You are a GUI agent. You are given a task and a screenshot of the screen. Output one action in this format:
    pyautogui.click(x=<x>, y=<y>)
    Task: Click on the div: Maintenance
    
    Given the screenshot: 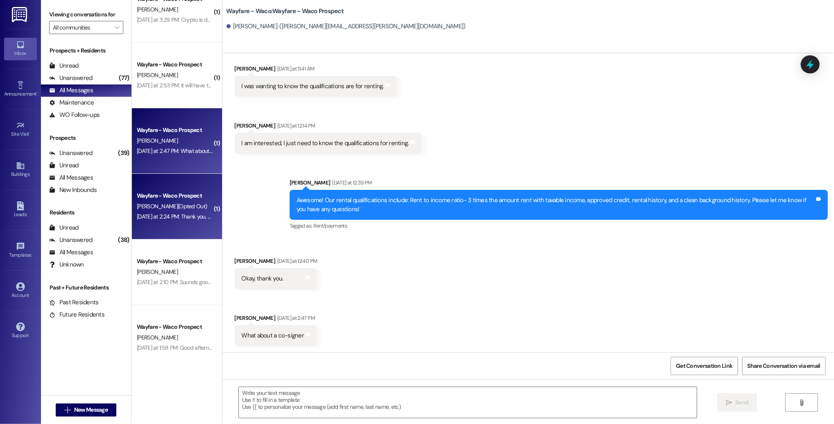 What is the action you would take?
    pyautogui.click(x=72, y=102)
    